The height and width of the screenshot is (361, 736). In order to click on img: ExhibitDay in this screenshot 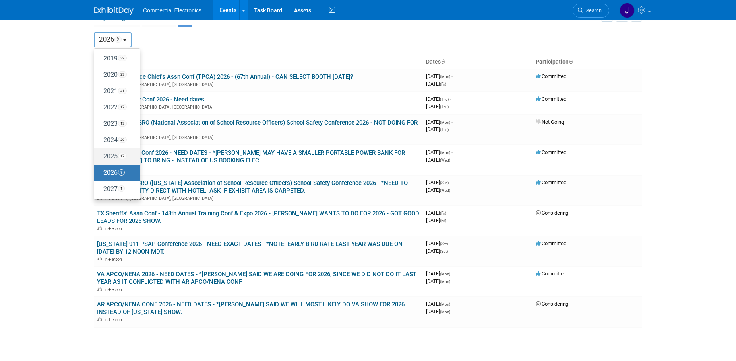, I will do `click(114, 11)`.